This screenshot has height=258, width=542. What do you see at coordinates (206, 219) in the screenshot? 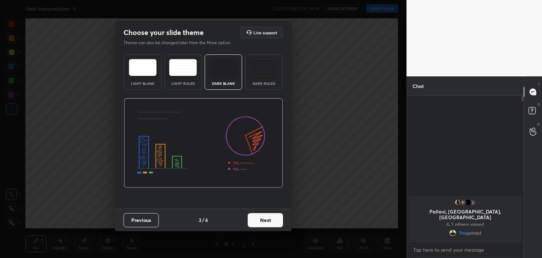
I see `h4: 4` at bounding box center [206, 219].